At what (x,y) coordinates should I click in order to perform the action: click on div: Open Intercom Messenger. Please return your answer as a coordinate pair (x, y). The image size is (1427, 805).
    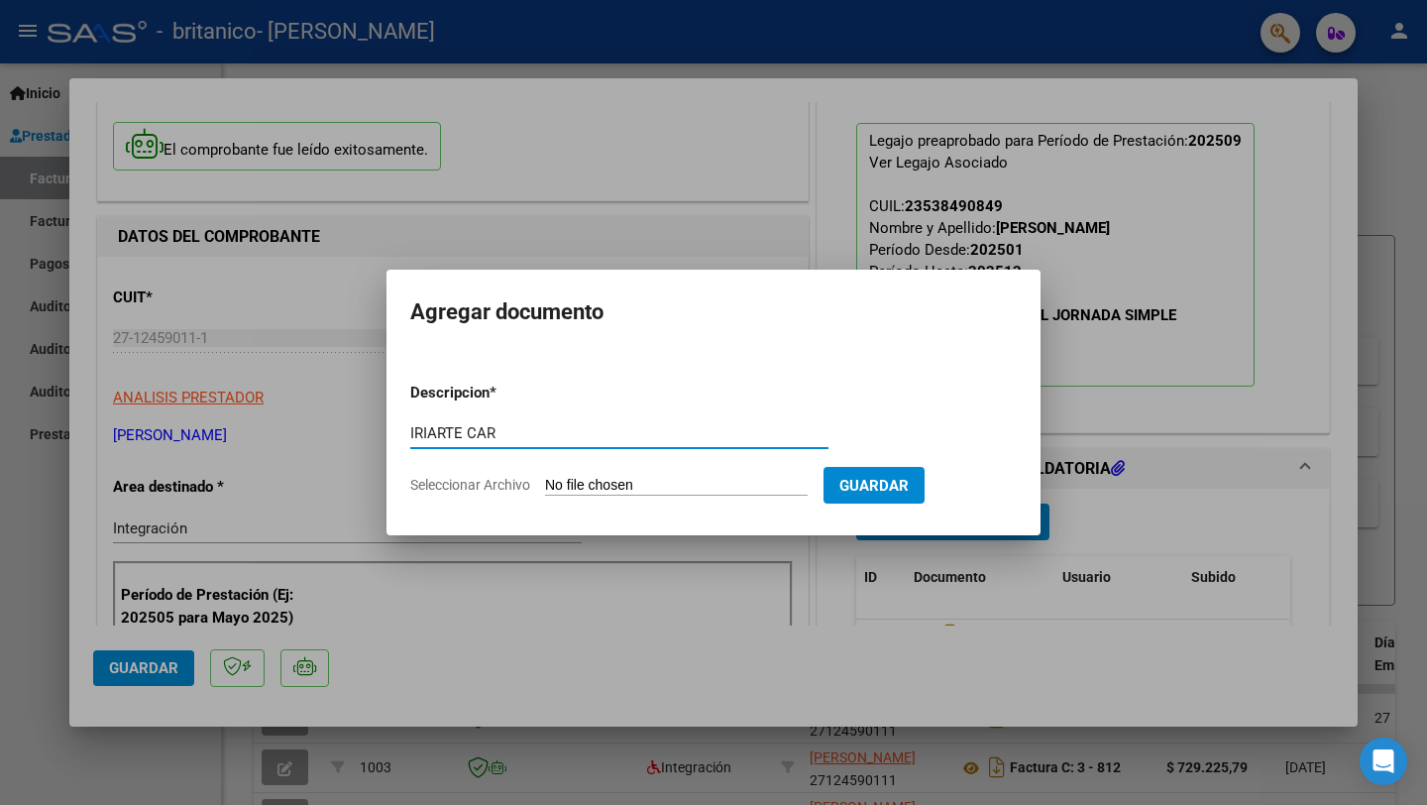
    Looking at the image, I should click on (1384, 761).